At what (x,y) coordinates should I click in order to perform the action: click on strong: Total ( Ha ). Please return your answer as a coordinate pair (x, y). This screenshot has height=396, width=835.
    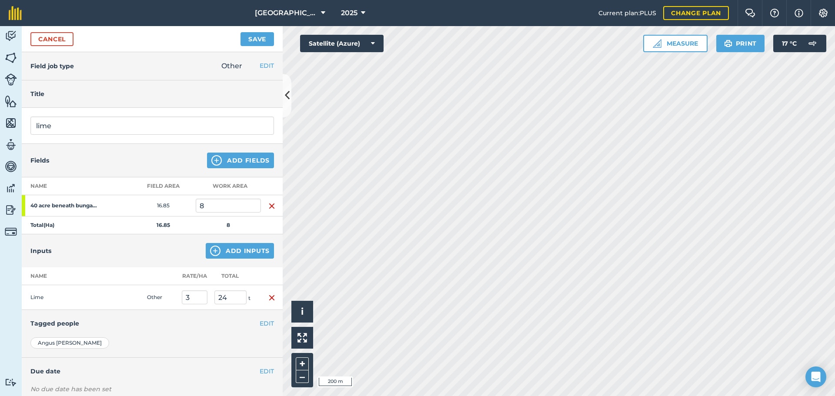
    Looking at the image, I should click on (42, 225).